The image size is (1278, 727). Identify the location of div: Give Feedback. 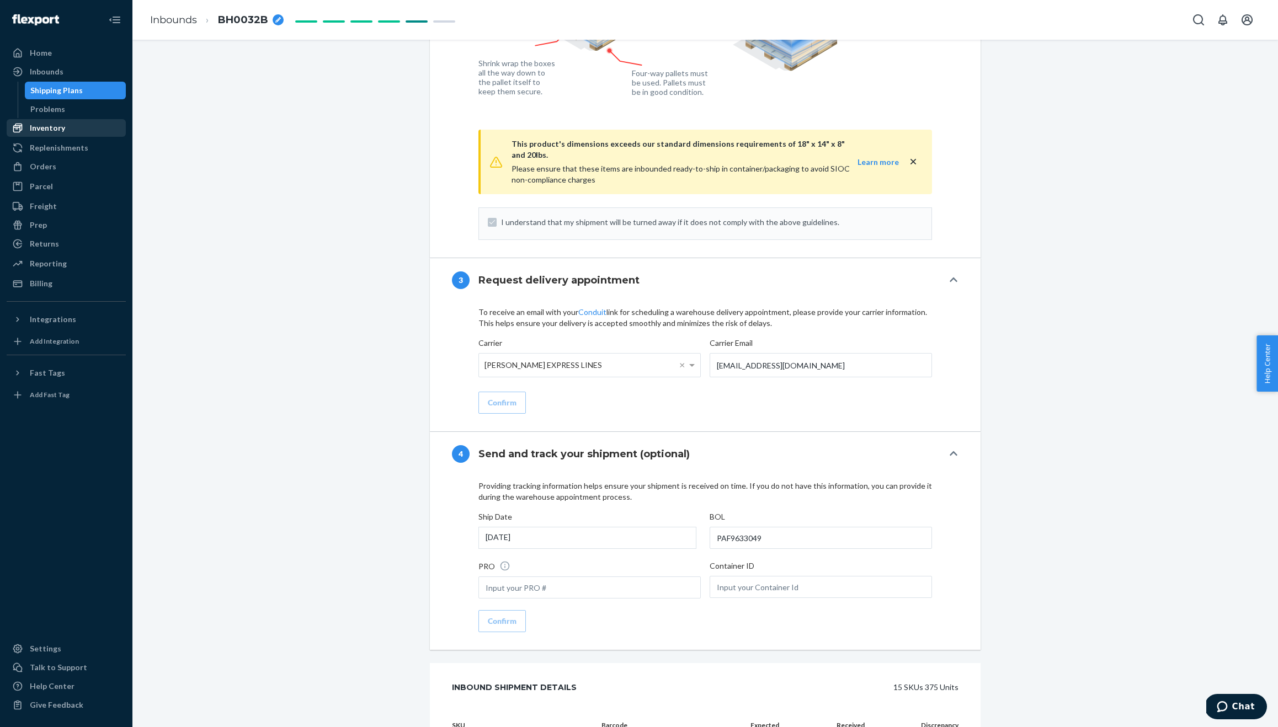
(56, 705).